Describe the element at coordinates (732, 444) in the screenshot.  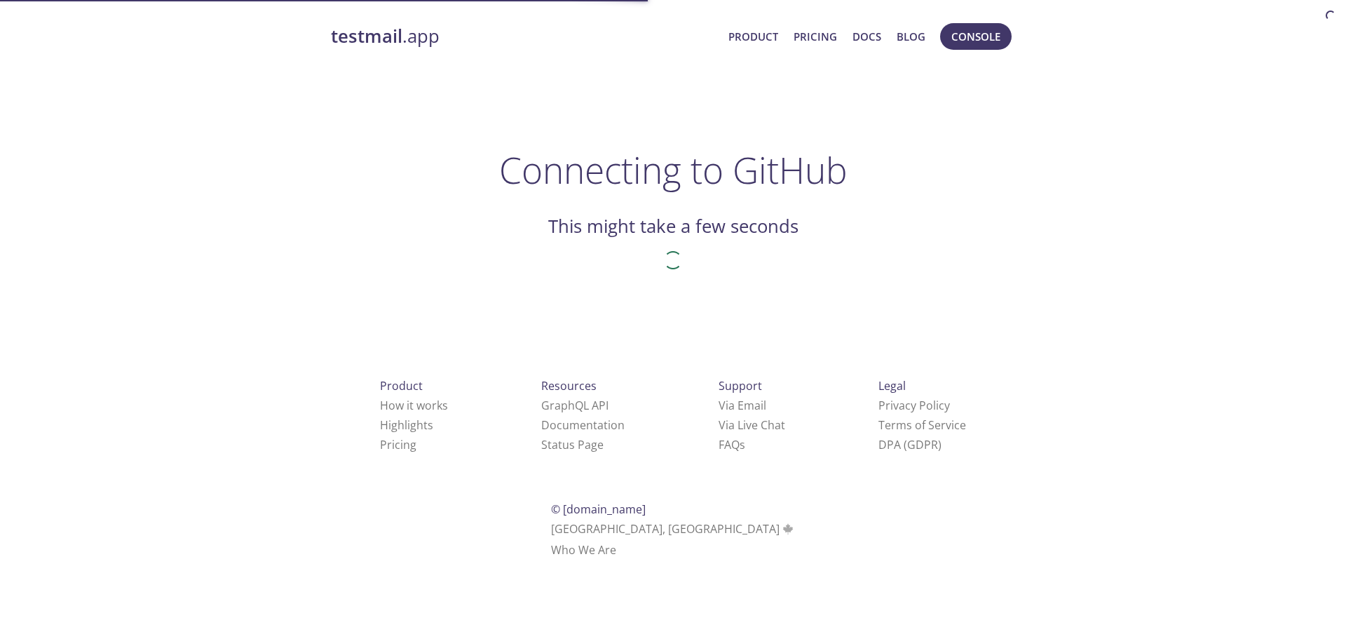
I see `a: FAQ` at that location.